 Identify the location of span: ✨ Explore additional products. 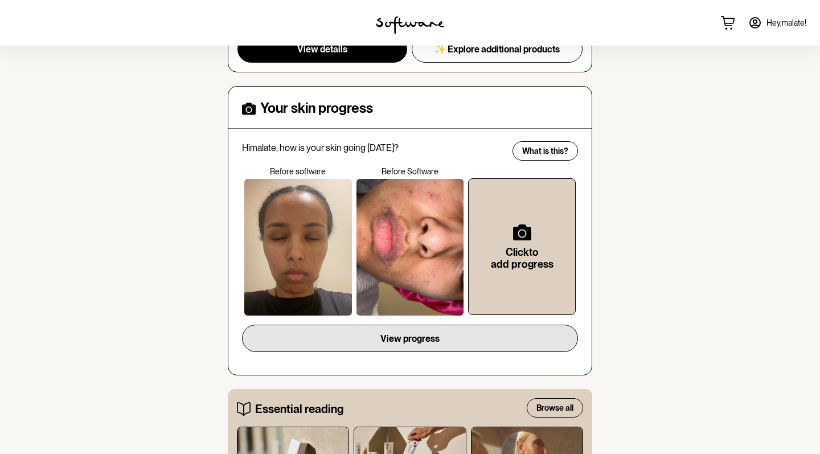
(497, 49).